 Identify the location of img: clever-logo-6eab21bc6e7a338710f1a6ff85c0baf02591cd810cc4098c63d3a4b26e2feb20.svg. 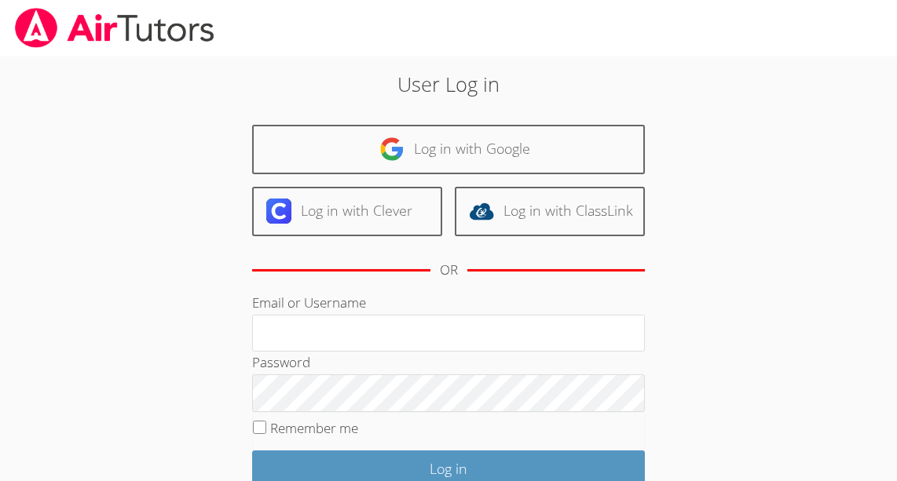
(279, 211).